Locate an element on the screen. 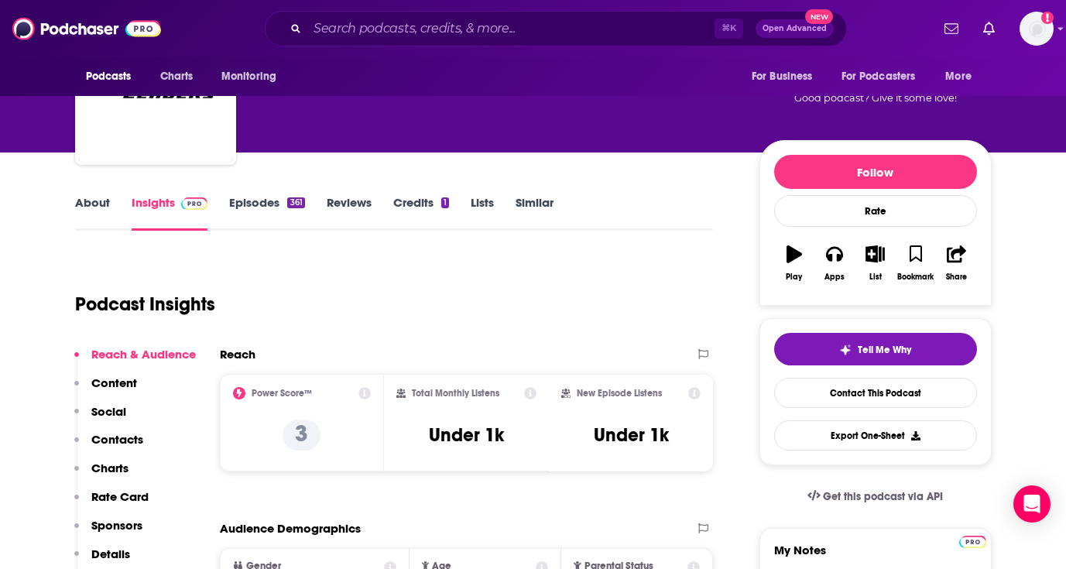  a: Lists is located at coordinates (482, 213).